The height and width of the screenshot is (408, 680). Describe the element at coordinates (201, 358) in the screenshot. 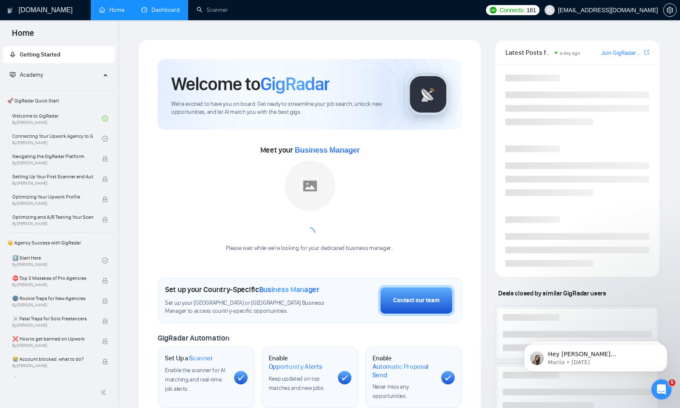

I see `span: Scanner` at that location.